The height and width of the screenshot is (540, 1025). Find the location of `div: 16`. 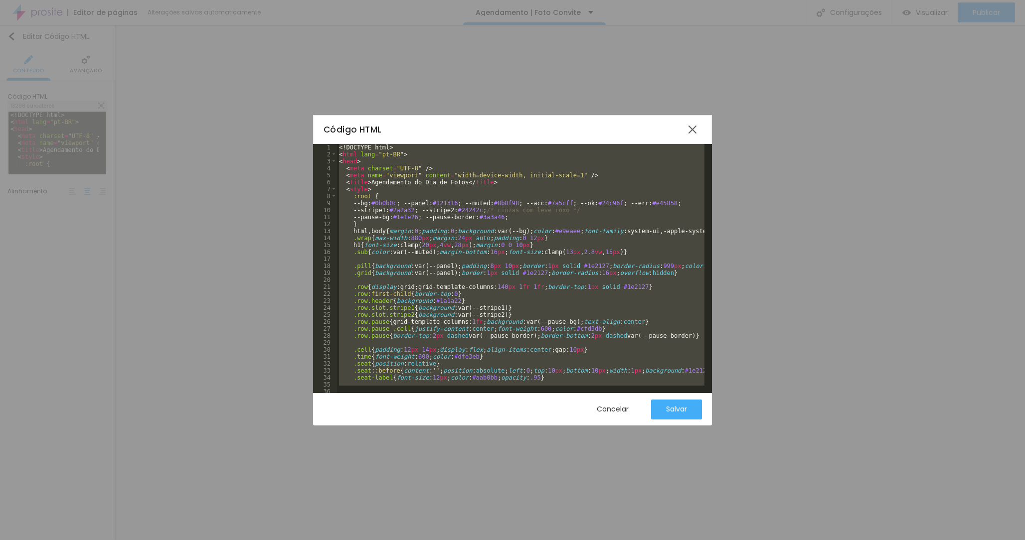

div: 16 is located at coordinates (325, 252).